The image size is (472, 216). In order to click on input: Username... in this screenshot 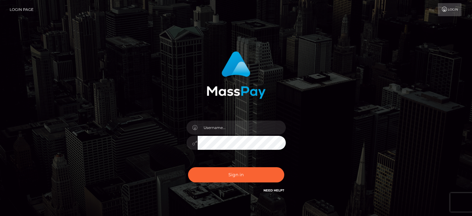, I will do `click(242, 127)`.